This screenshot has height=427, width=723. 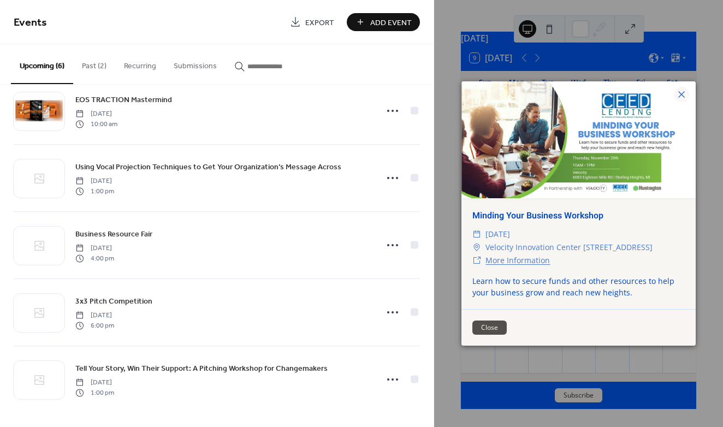 What do you see at coordinates (114, 234) in the screenshot?
I see `span: Business Resource Fair` at bounding box center [114, 234].